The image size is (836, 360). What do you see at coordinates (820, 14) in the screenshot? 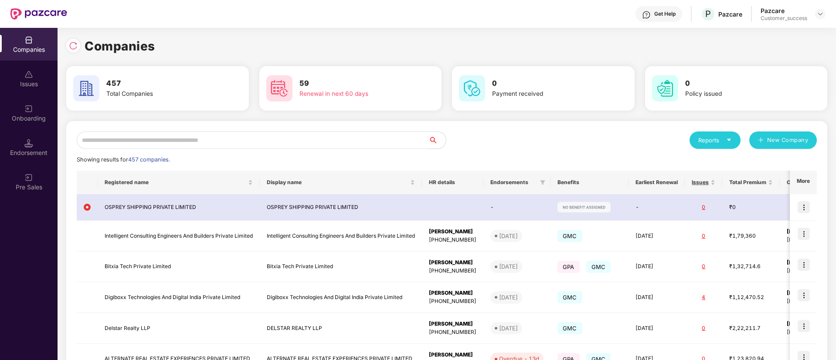
I see `img: svg+xml;base64,PHN2ZyBpZD0iRHJvcGRvd24tMzJ4MzIiIHhtbG5zPSJodHRwOi8vd3d3LnczLm9yZy8yMDAwL3N2ZyIgd2...` at bounding box center [820, 14].